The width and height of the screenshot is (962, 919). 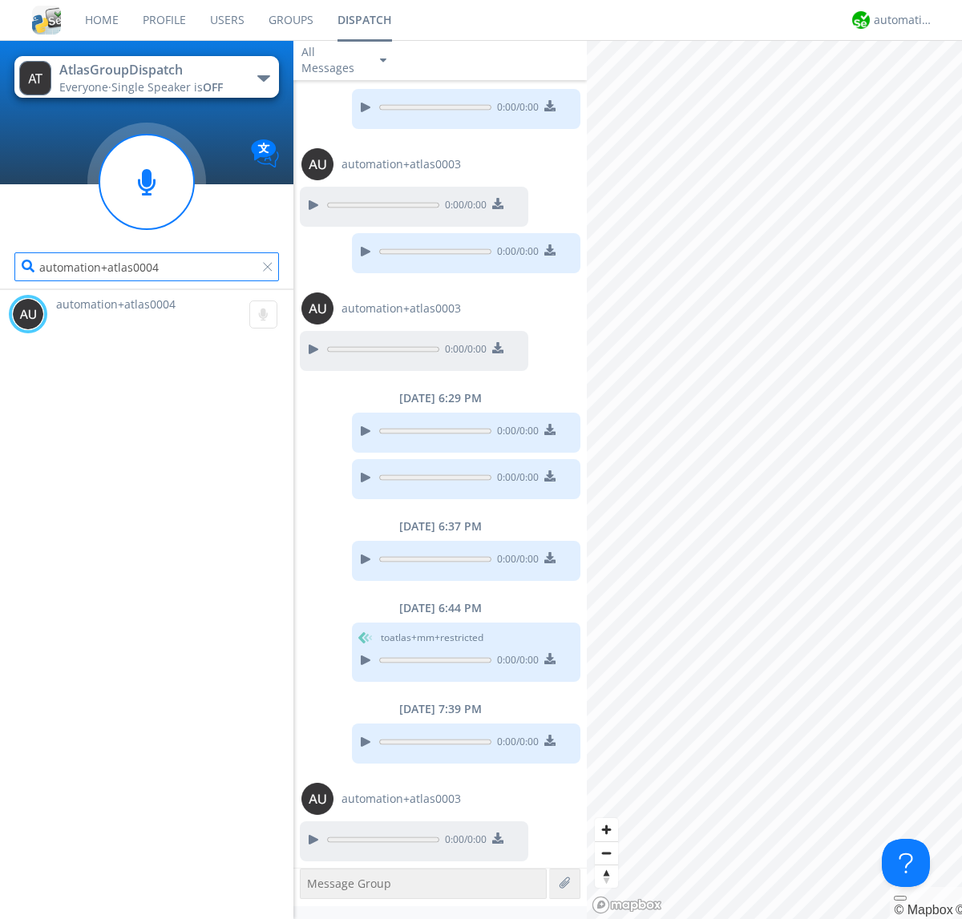 I want to click on span: Zoom in, so click(x=606, y=829).